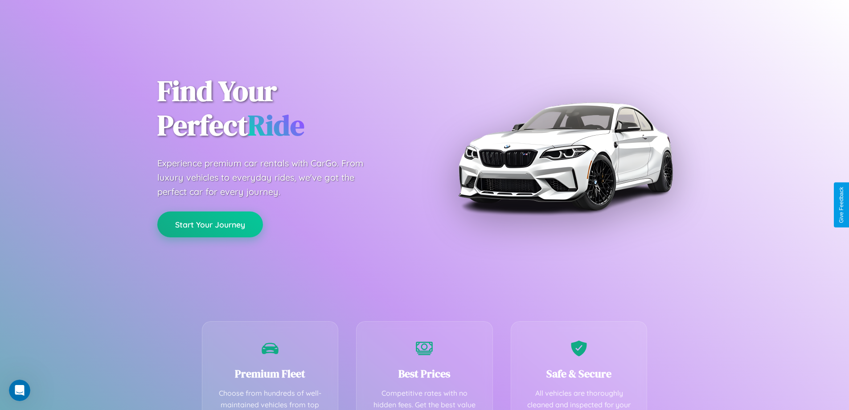 The image size is (849, 410). I want to click on button: Start Your Journey, so click(210, 224).